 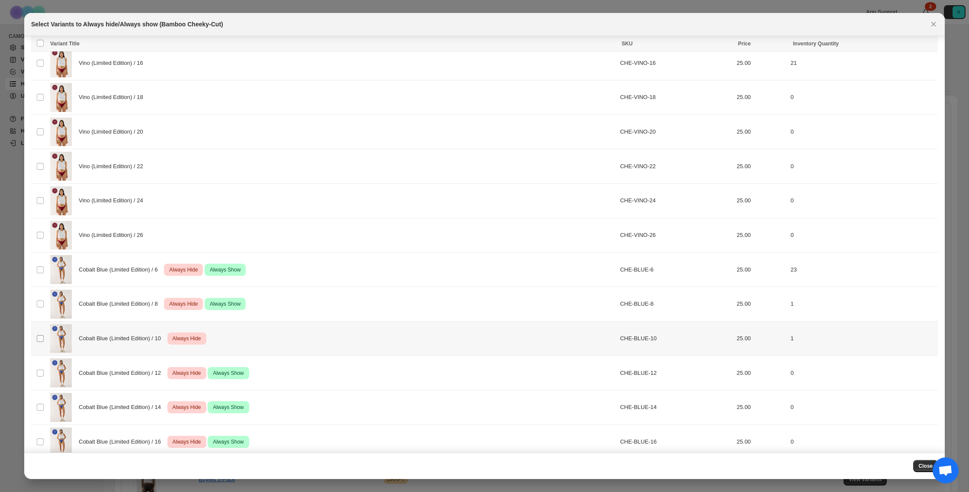 What do you see at coordinates (676, 442) in the screenshot?
I see `td: CHE-BLUE-16` at bounding box center [676, 442].